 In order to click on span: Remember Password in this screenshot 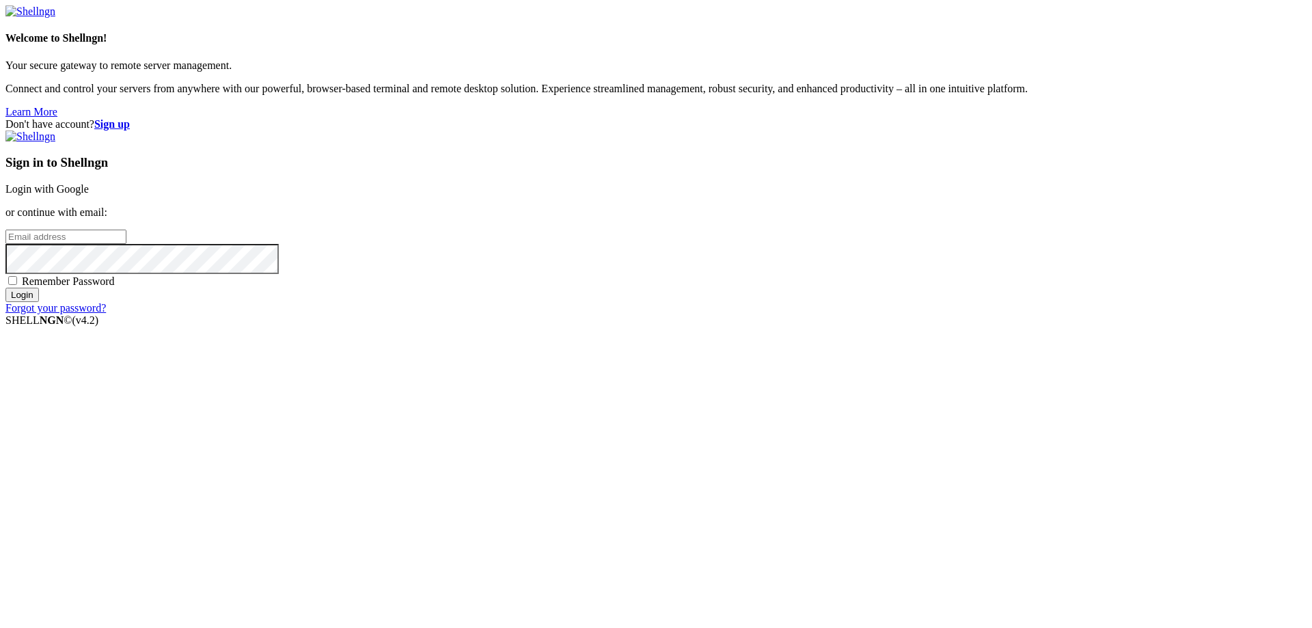, I will do `click(68, 281)`.